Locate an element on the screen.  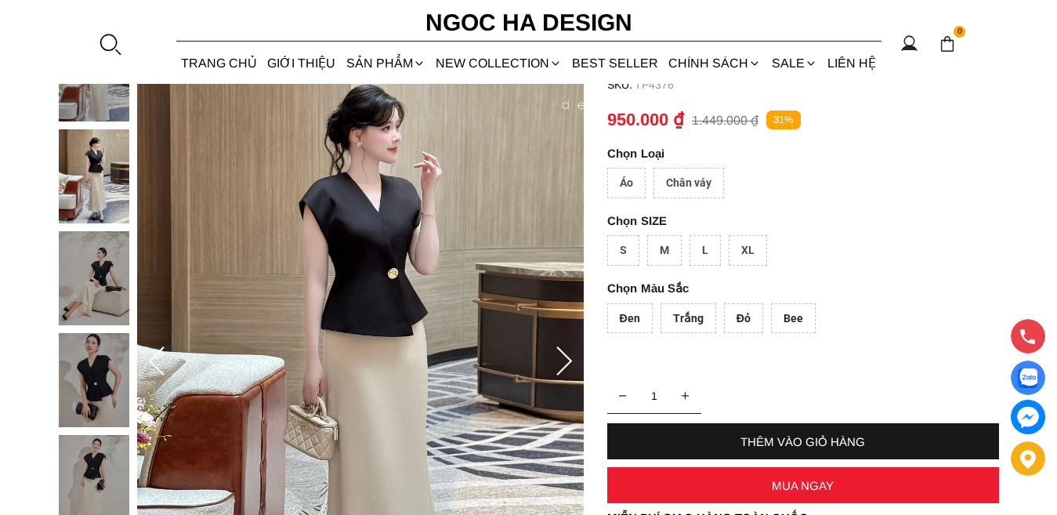
a: NEW COLLECTION is located at coordinates (498, 63).